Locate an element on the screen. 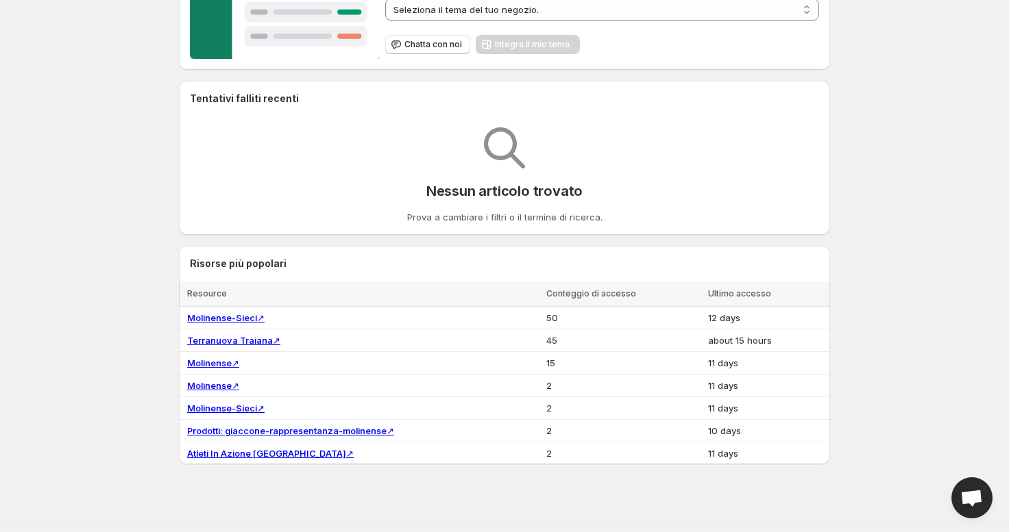 The width and height of the screenshot is (1009, 532). a: Open chat is located at coordinates (972, 498).